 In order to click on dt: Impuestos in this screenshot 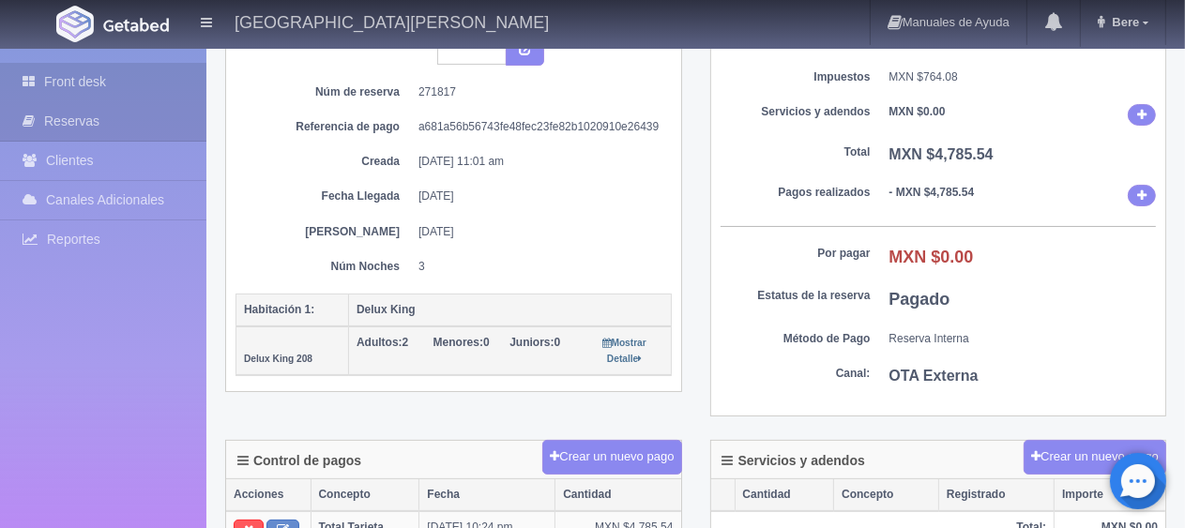, I will do `click(795, 77)`.